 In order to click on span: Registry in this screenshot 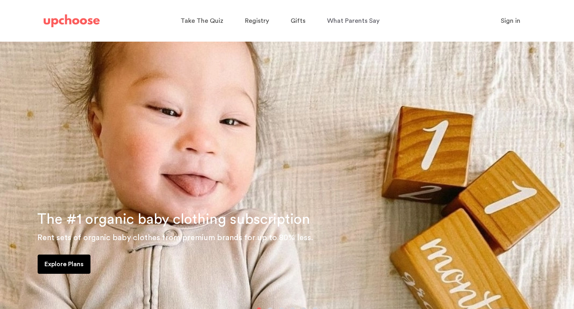, I will do `click(257, 21)`.